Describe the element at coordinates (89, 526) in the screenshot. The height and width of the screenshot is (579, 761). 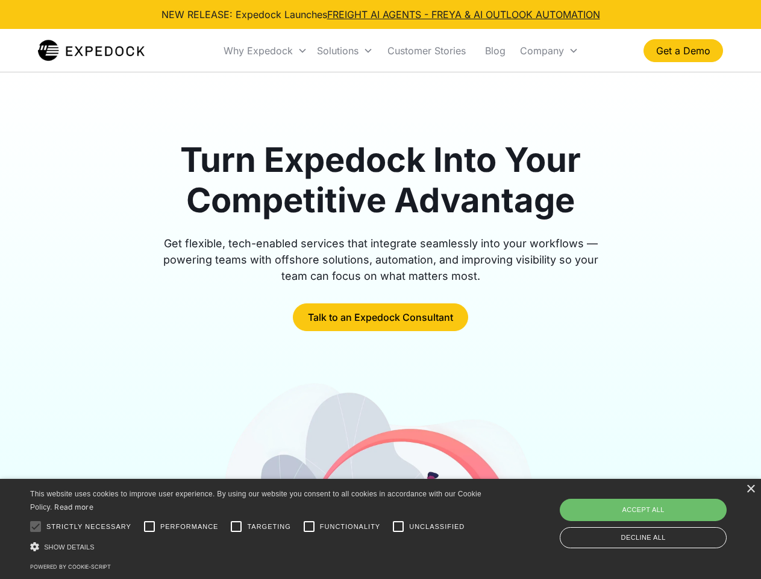
I see `span: Strictly necessary` at that location.